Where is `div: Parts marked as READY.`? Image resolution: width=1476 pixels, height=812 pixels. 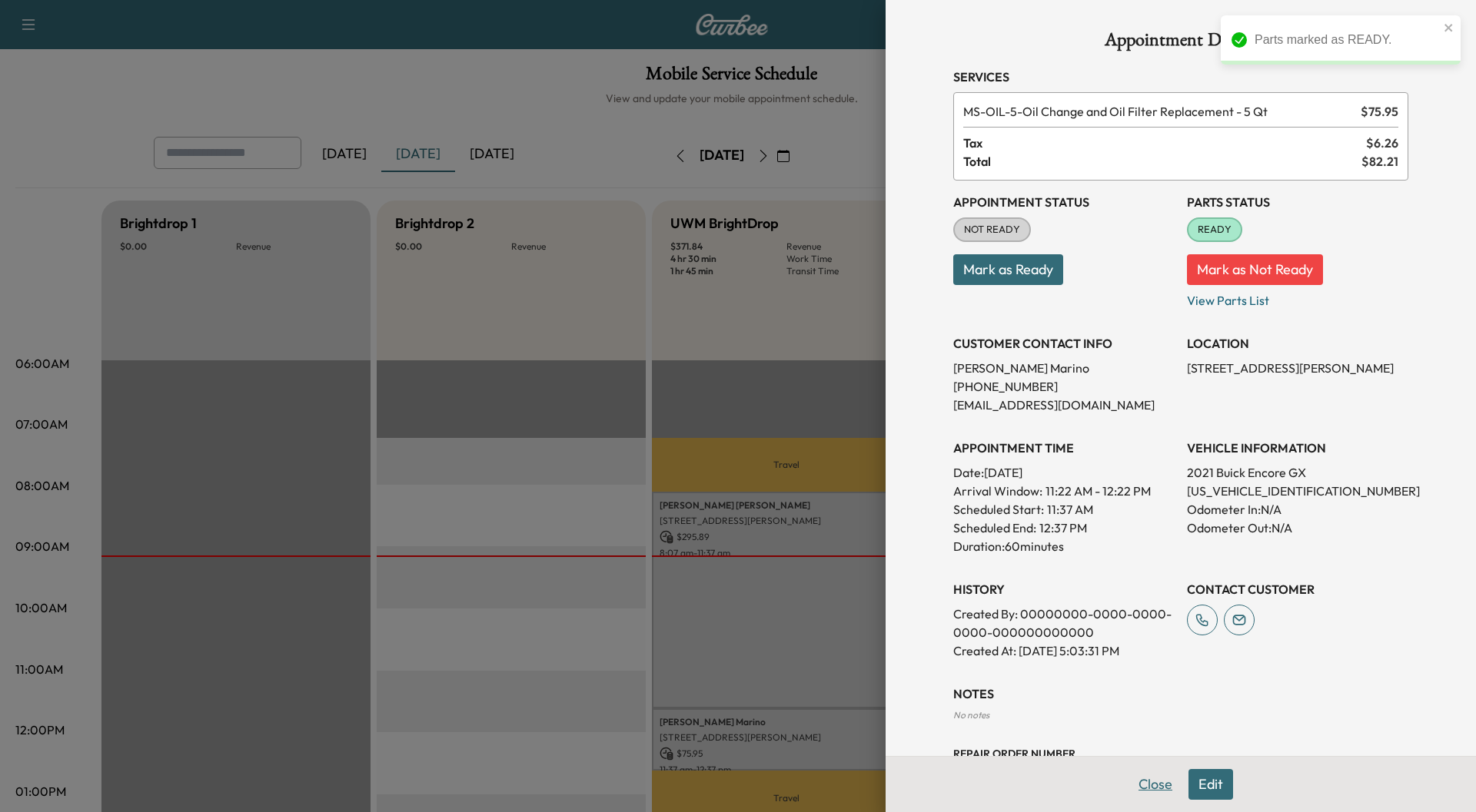
div: Parts marked as READY. is located at coordinates (1346, 40).